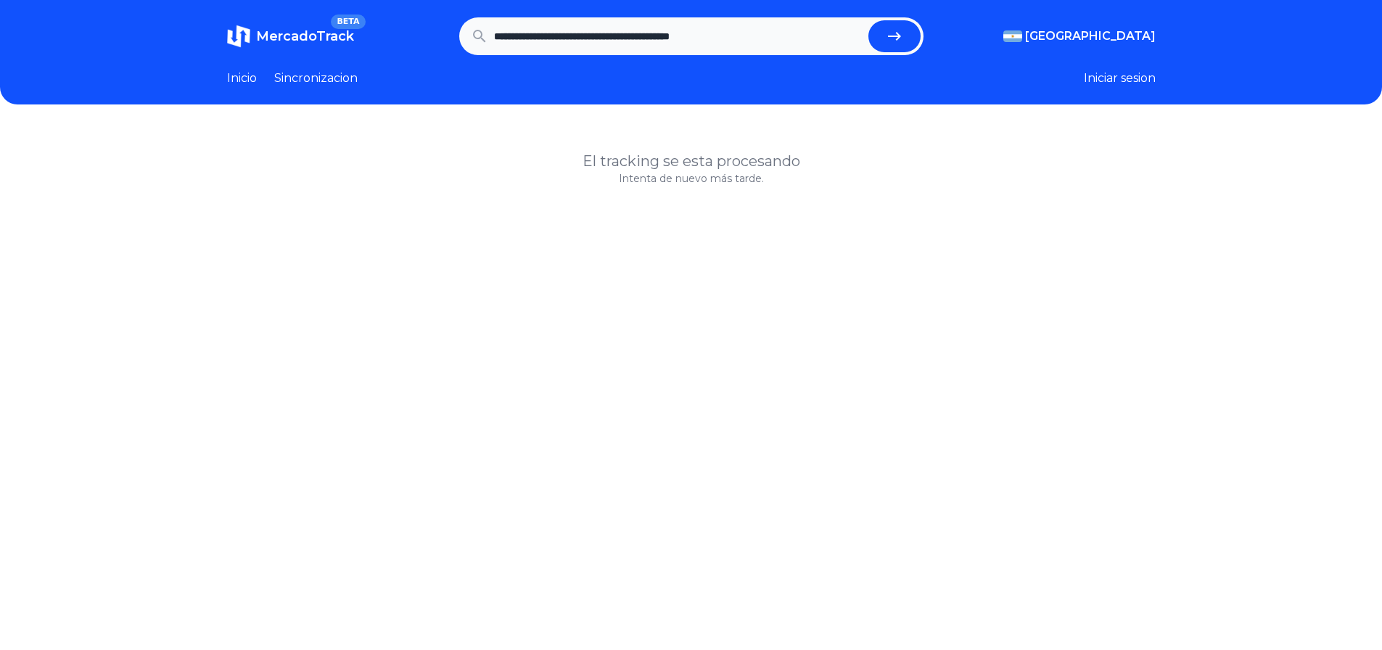  What do you see at coordinates (1012, 36) in the screenshot?
I see `img: Argentina` at bounding box center [1012, 36].